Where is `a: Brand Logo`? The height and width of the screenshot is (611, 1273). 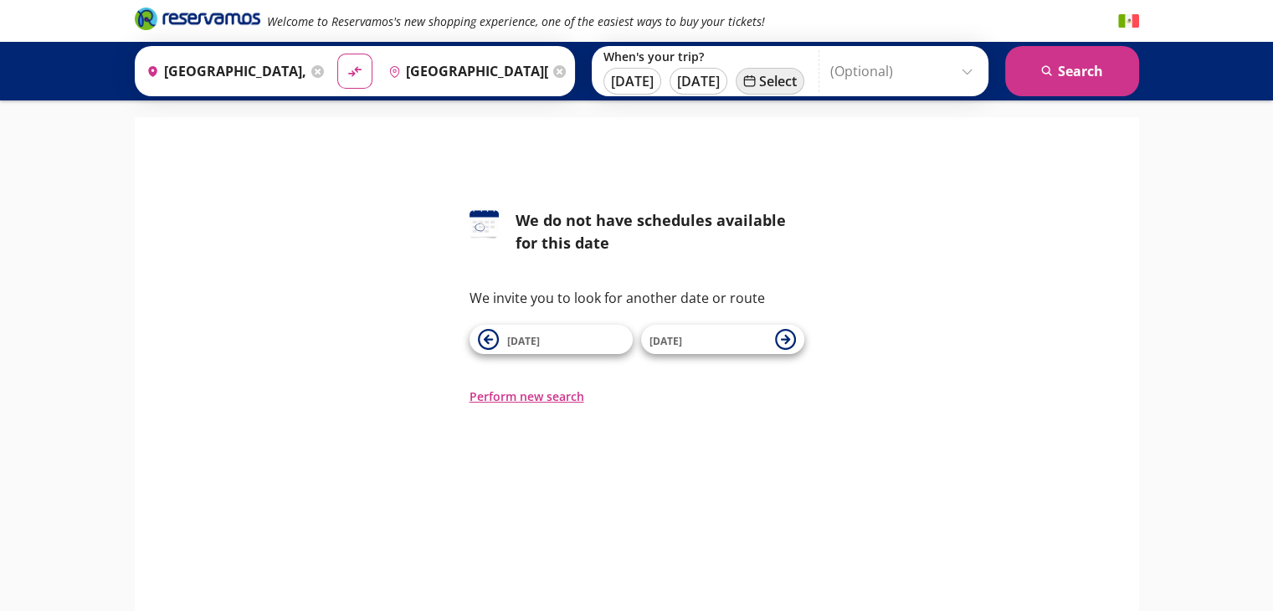 a: Brand Logo is located at coordinates (198, 21).